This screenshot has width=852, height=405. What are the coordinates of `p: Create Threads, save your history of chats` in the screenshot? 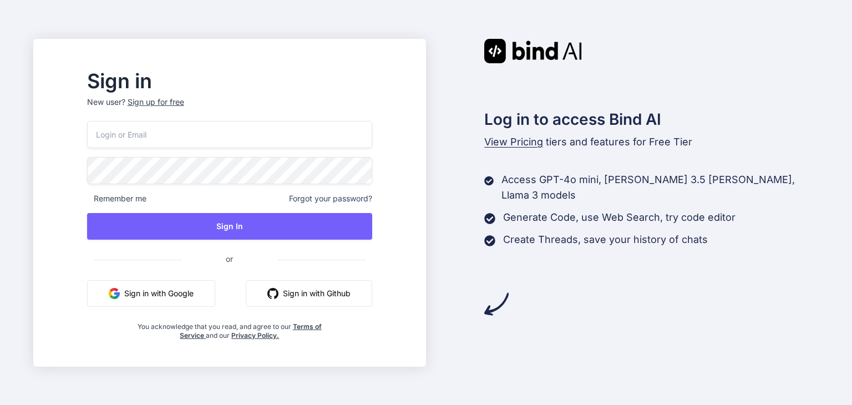 It's located at (605, 240).